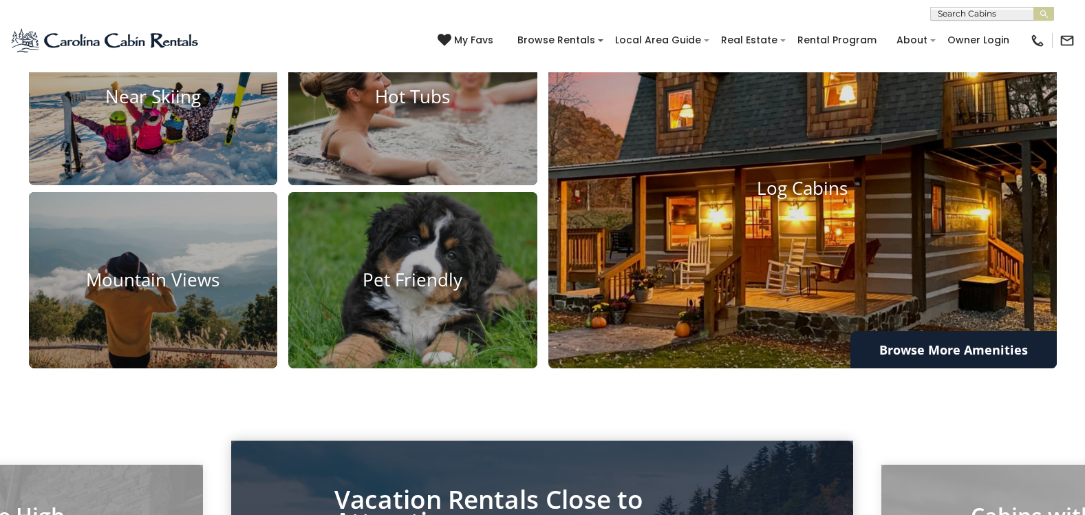 The image size is (1085, 515). What do you see at coordinates (413, 280) in the screenshot?
I see `a: Pet Friendly` at bounding box center [413, 280].